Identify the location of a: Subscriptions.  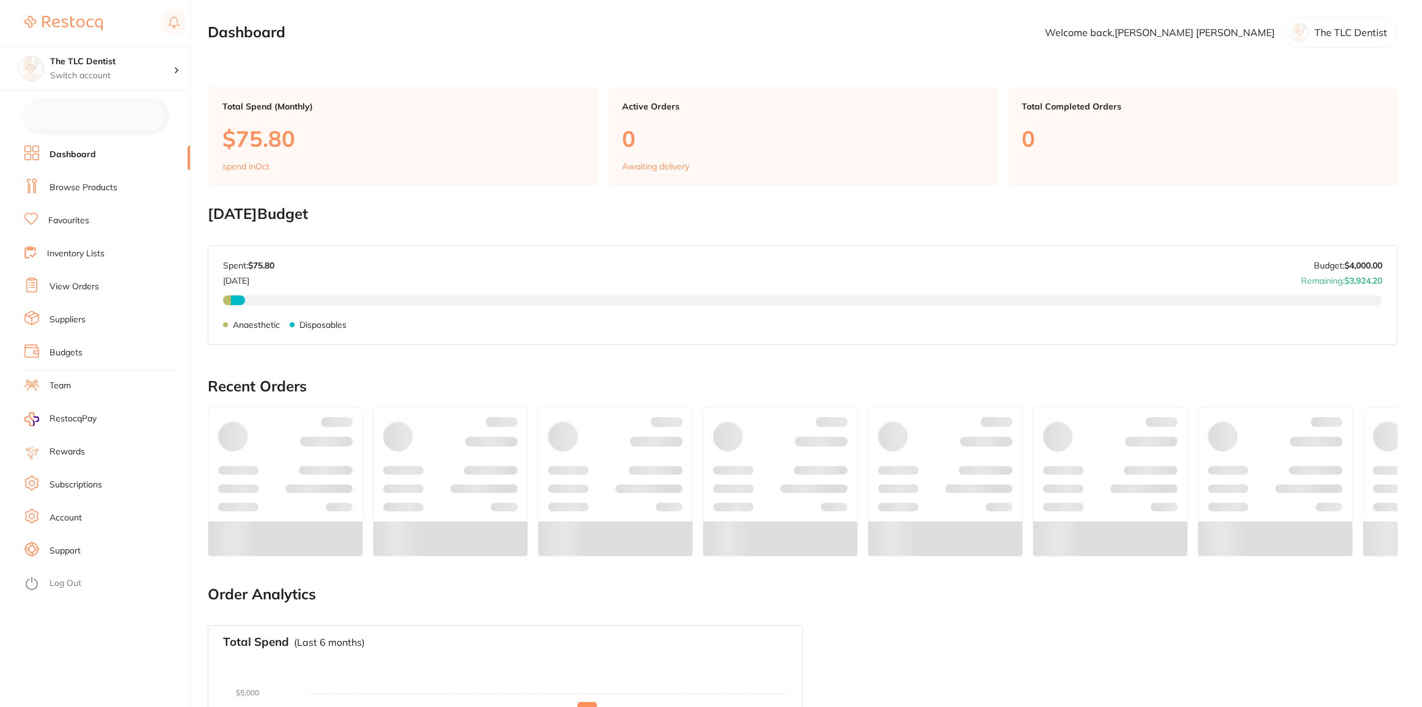
(76, 485).